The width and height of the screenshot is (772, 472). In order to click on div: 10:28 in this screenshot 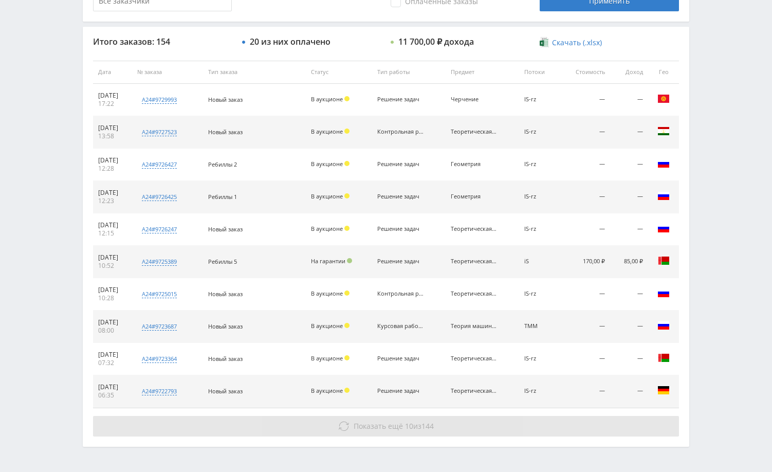, I will do `click(113, 298)`.